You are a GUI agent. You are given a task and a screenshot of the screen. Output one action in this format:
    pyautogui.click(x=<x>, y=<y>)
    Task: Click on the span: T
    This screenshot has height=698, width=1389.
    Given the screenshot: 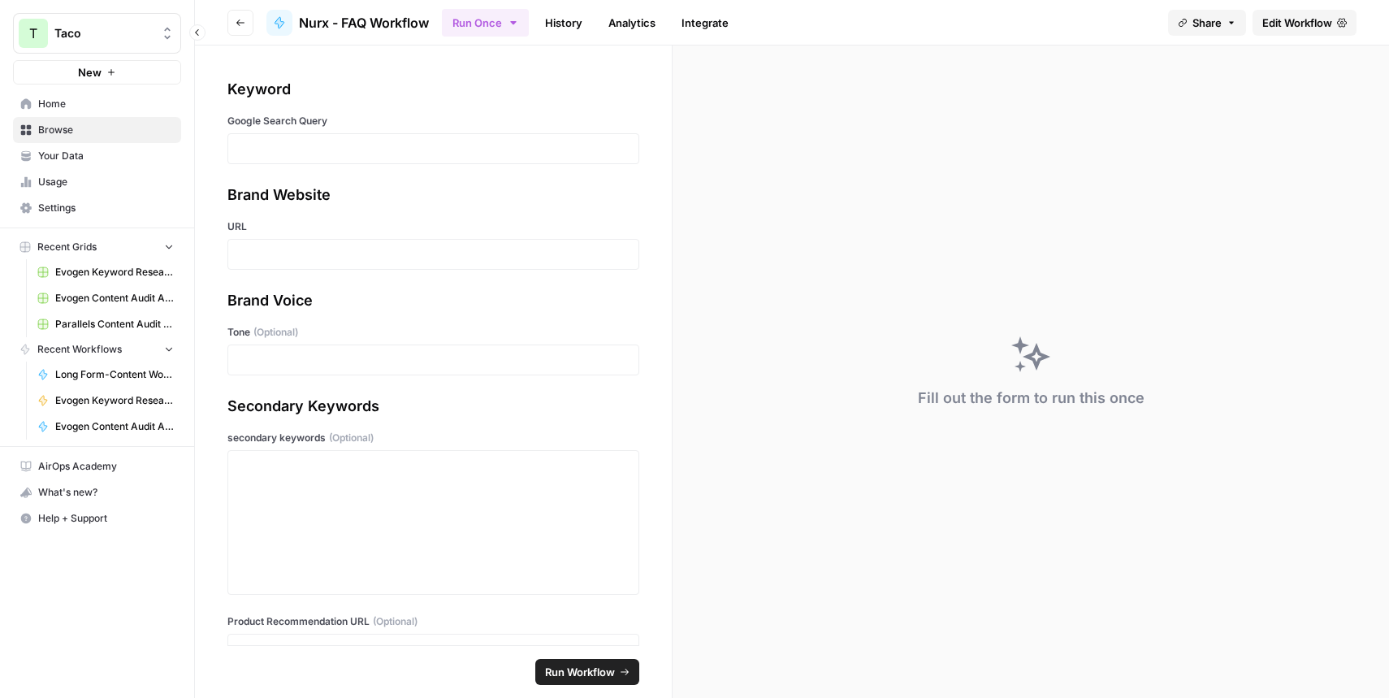 What is the action you would take?
    pyautogui.click(x=33, y=33)
    